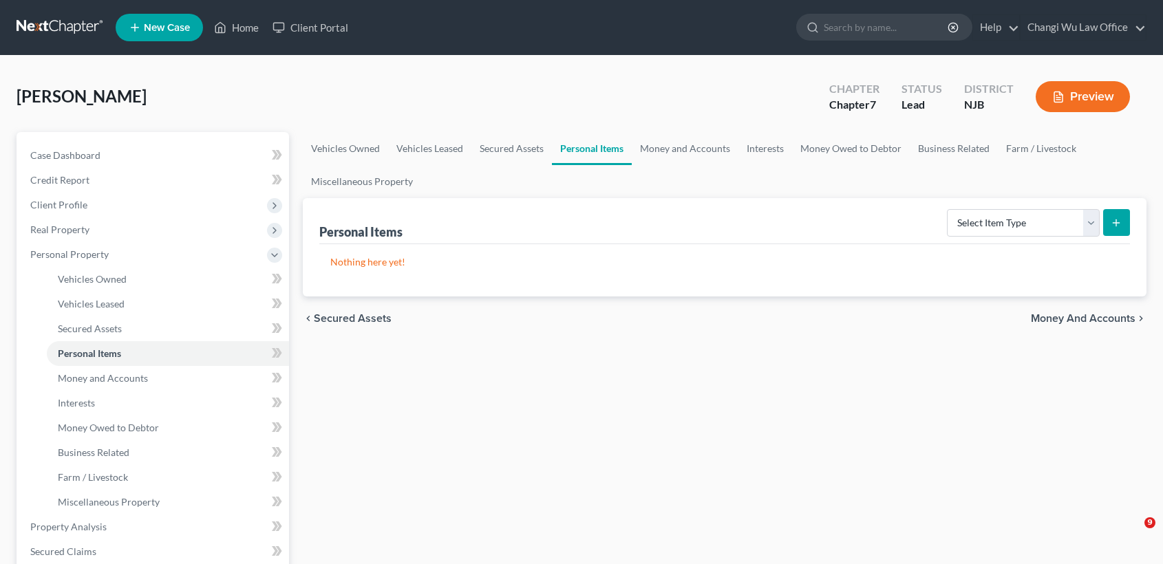 Image resolution: width=1163 pixels, height=564 pixels. What do you see at coordinates (167, 28) in the screenshot?
I see `span: New Case` at bounding box center [167, 28].